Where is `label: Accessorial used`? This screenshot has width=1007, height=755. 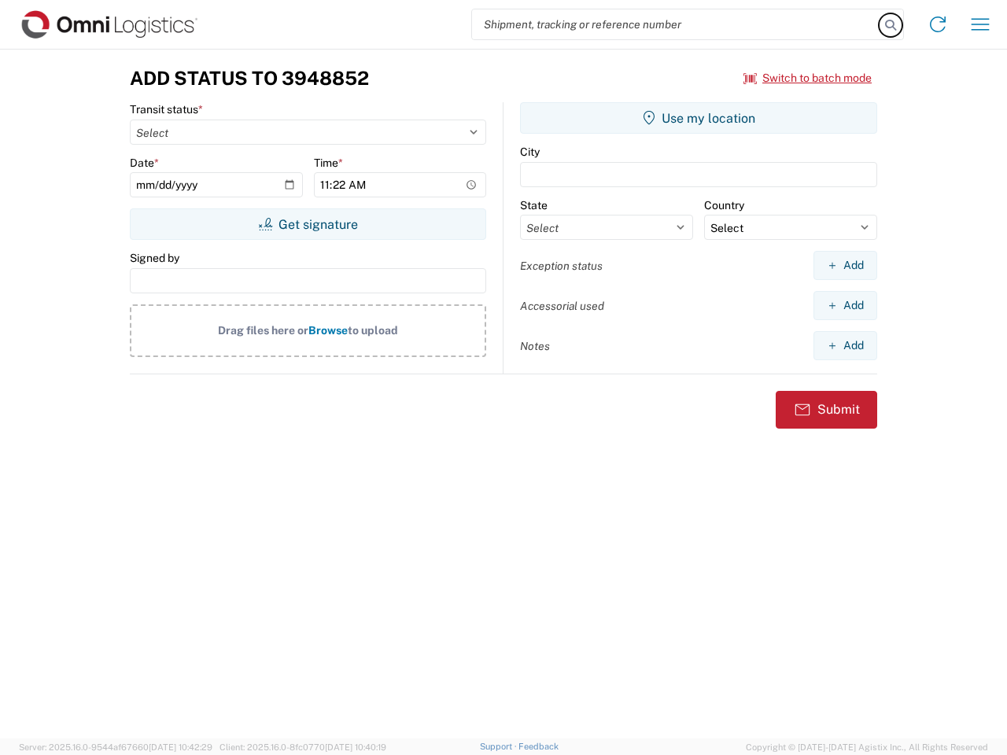
label: Accessorial used is located at coordinates (561, 306).